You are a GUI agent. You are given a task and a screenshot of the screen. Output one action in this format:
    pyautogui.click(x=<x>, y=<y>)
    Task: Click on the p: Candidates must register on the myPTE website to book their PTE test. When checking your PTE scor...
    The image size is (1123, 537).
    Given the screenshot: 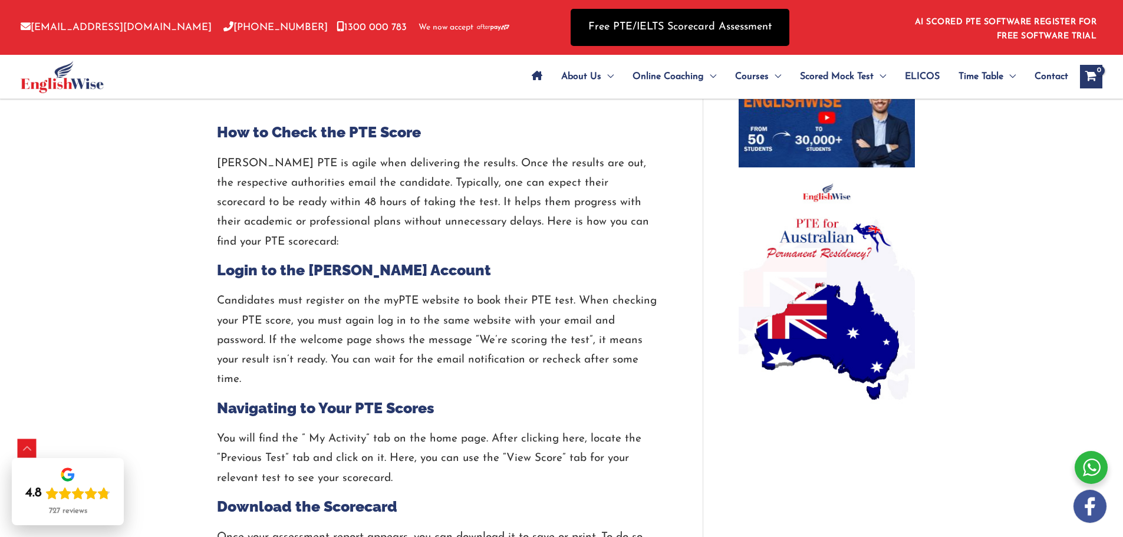 What is the action you would take?
    pyautogui.click(x=437, y=340)
    